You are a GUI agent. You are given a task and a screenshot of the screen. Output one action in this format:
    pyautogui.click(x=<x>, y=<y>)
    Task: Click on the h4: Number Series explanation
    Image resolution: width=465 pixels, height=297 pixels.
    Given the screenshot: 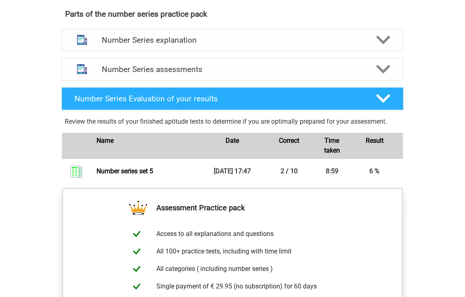 What is the action you would take?
    pyautogui.click(x=233, y=40)
    